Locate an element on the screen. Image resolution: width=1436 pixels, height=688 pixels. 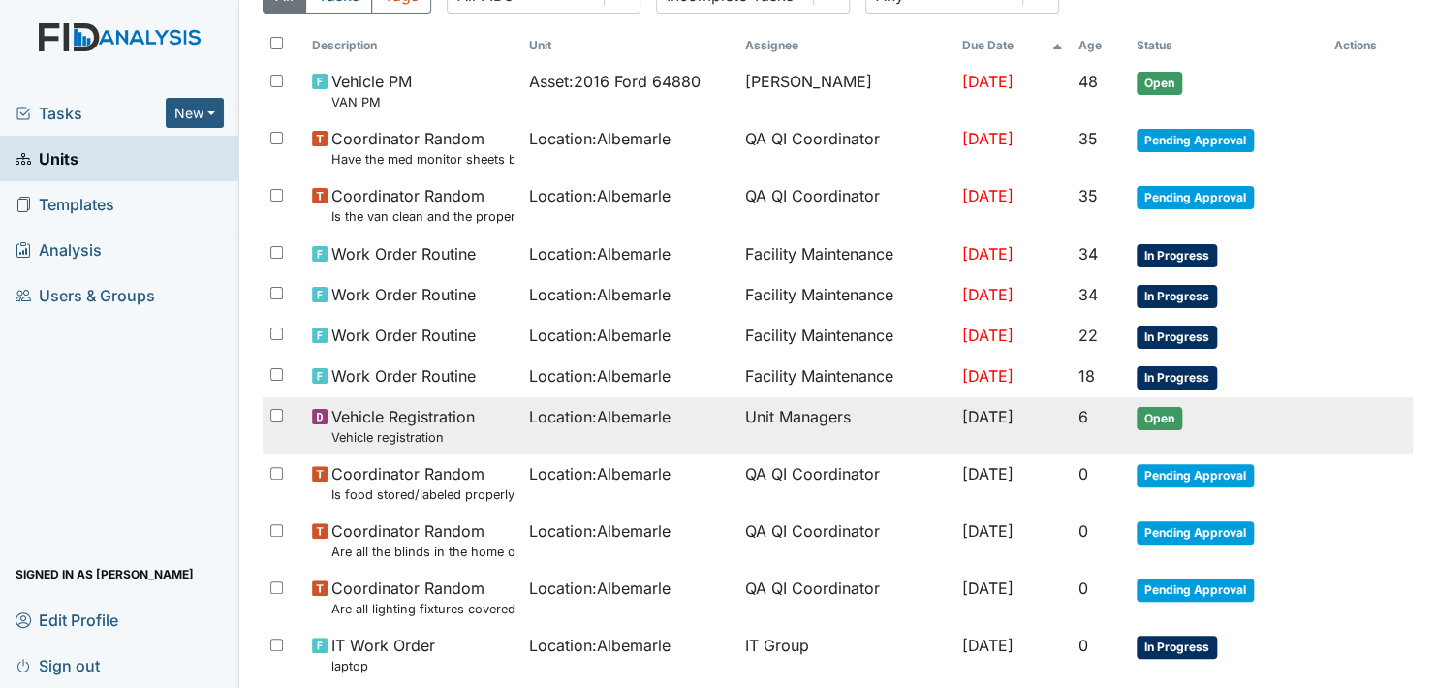
span: Coordinator Random Have the med monitor sheets been filled out? is located at coordinates (422, 147).